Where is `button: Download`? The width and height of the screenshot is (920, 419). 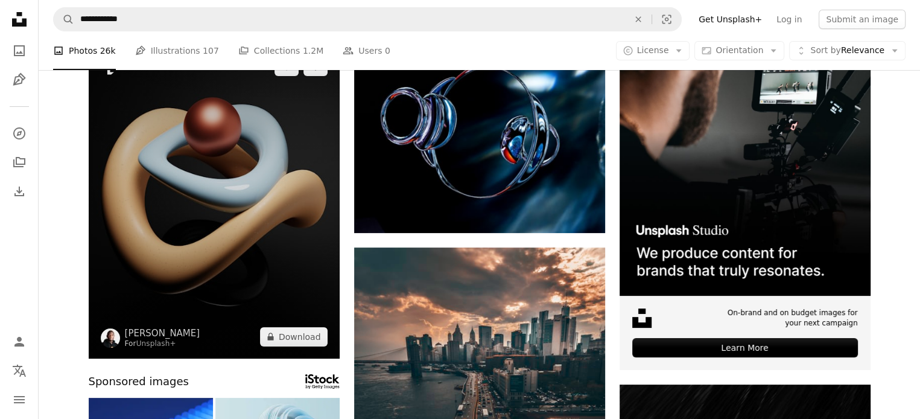 button: Download is located at coordinates (294, 337).